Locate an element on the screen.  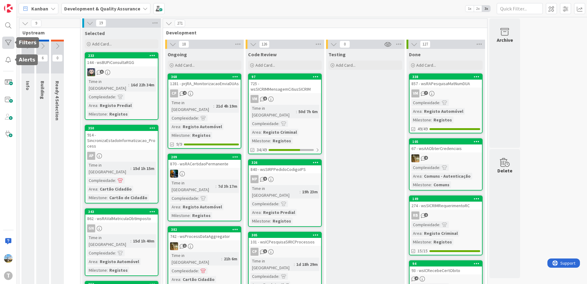
div: Delete is located at coordinates (505, 170).